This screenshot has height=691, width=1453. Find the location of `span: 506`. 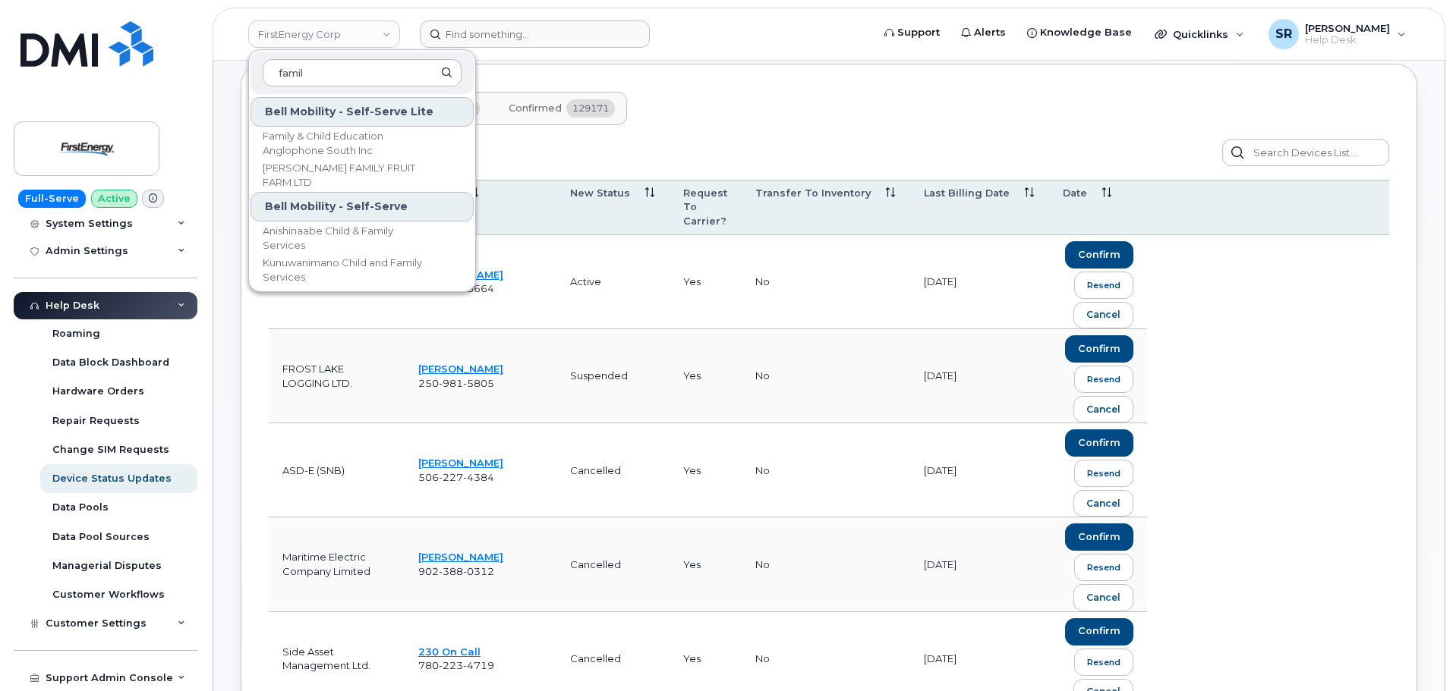

span: 506 is located at coordinates (456, 477).